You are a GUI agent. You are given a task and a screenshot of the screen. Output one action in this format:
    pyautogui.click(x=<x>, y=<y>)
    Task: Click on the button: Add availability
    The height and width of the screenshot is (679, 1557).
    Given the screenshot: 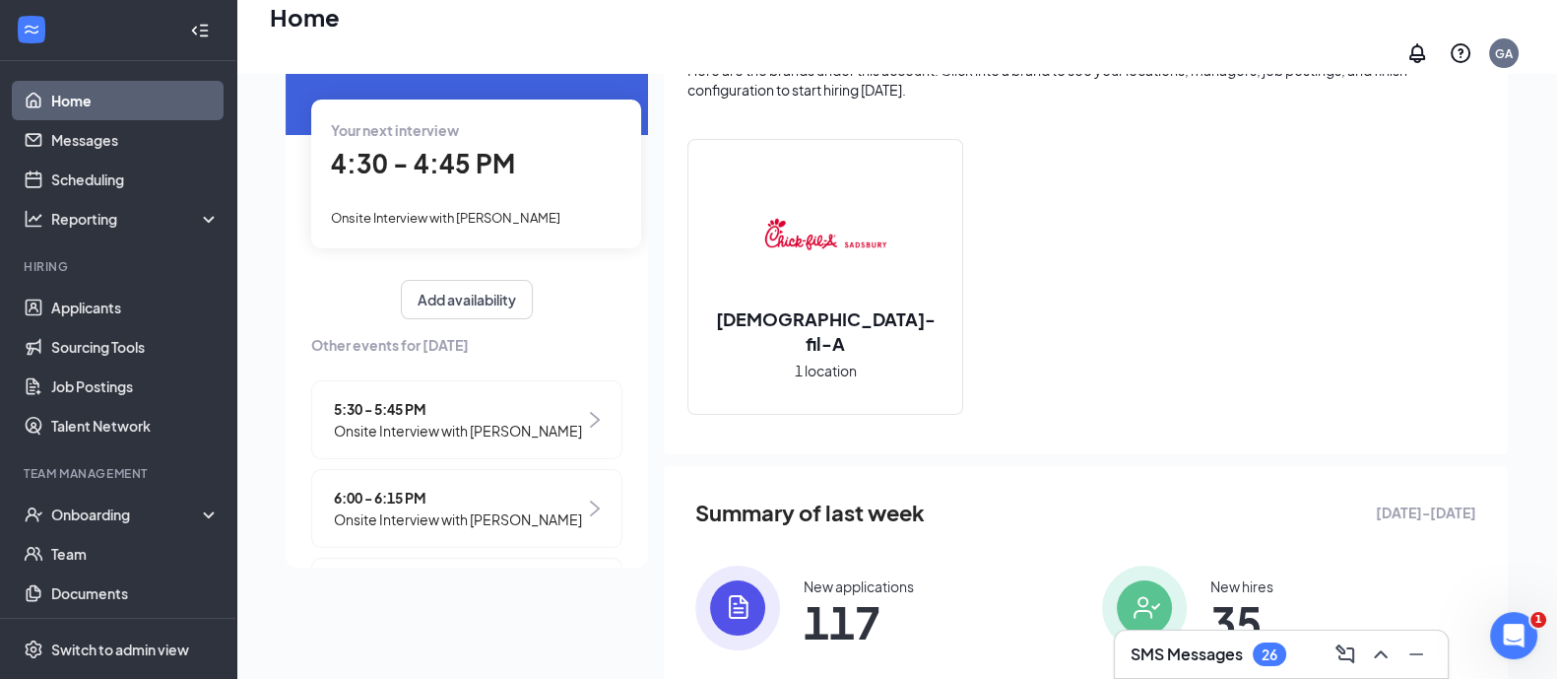 What is the action you would take?
    pyautogui.click(x=467, y=299)
    